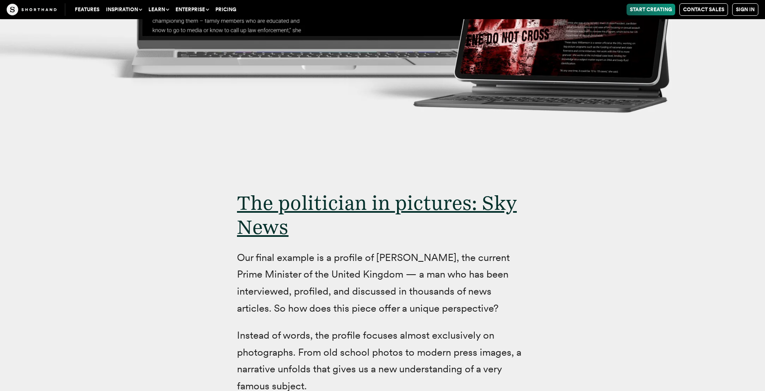  What do you see at coordinates (32, 10) in the screenshot?
I see `img: The Craft` at bounding box center [32, 10].